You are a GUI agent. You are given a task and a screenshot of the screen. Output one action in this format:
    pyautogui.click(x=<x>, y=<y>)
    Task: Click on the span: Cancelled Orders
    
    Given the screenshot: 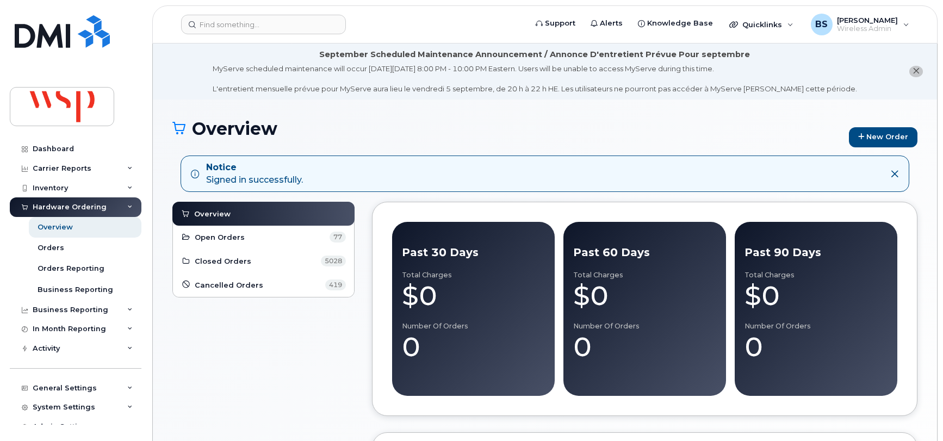 What is the action you would take?
    pyautogui.click(x=229, y=285)
    